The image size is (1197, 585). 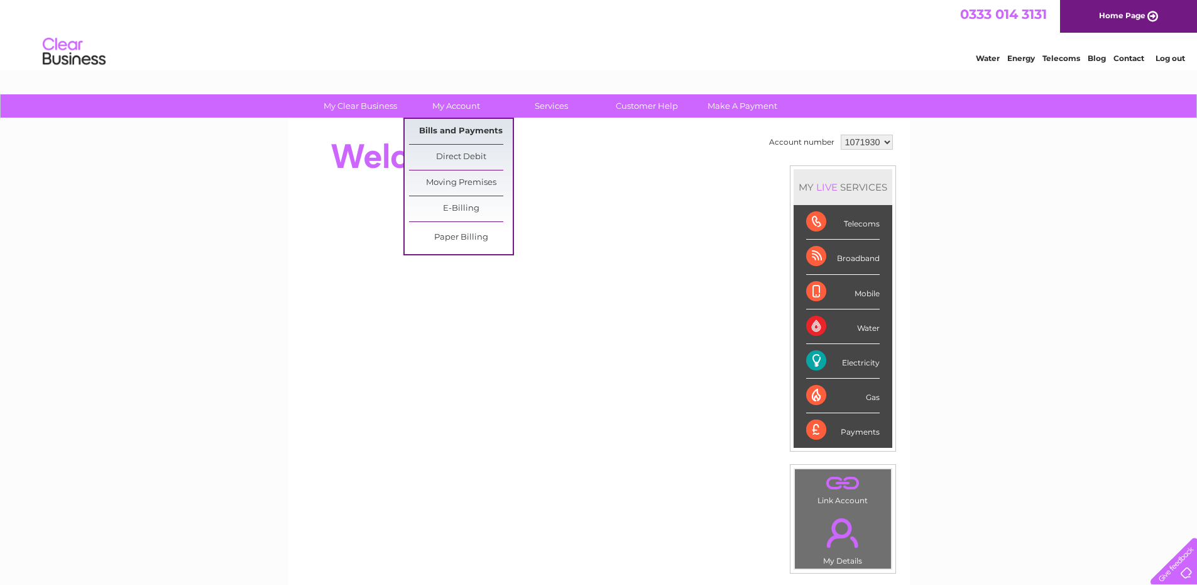 What do you see at coordinates (461, 238) in the screenshot?
I see `a: Paper Billing` at bounding box center [461, 238].